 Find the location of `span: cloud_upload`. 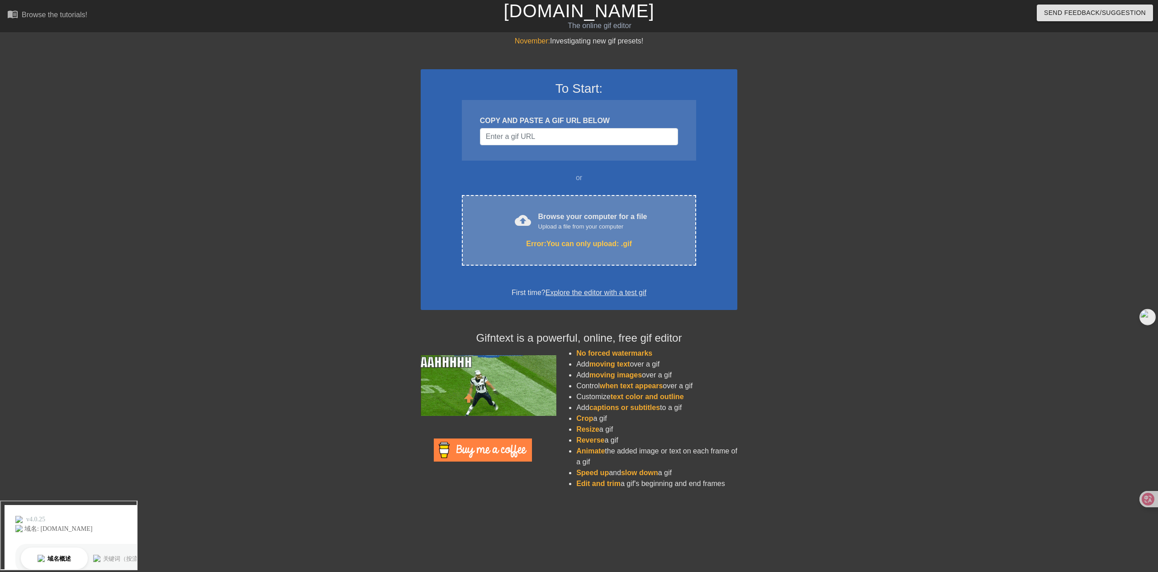

span: cloud_upload is located at coordinates (523, 220).